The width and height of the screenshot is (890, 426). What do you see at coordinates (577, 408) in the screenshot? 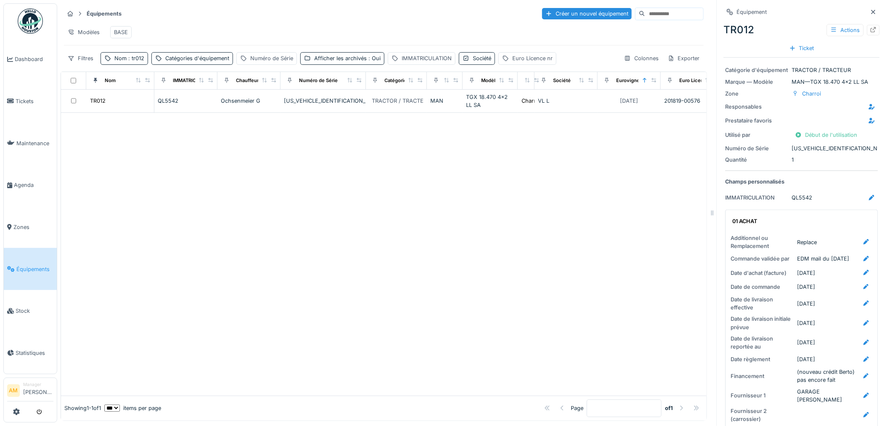
I see `div: Page` at bounding box center [577, 408].